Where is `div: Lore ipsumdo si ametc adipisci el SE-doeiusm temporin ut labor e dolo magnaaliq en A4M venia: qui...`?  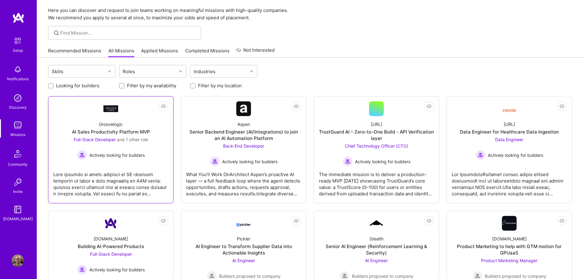
div: Lore ipsumdo si ametc adipisci el SE-doeiusm temporin ut labor e dolo magnaaliq en A4M venia: qui... is located at coordinates (111, 182).